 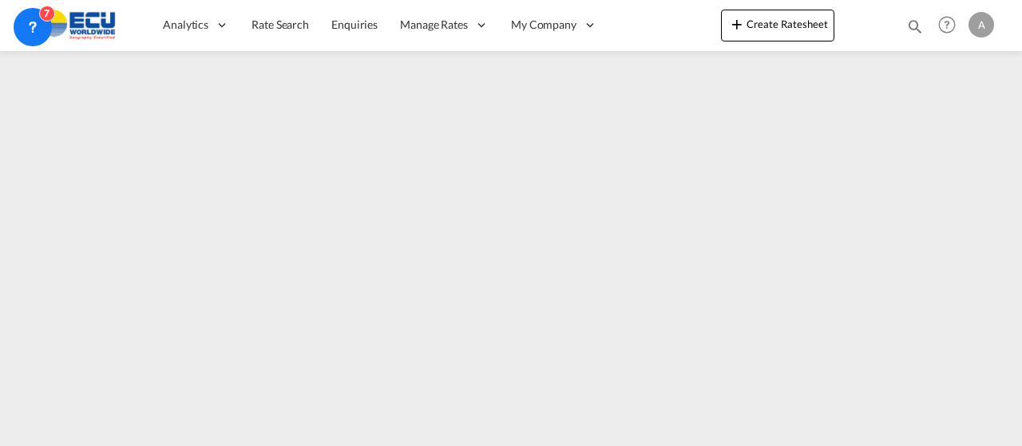 What do you see at coordinates (354, 24) in the screenshot?
I see `span: Enquiries` at bounding box center [354, 24].